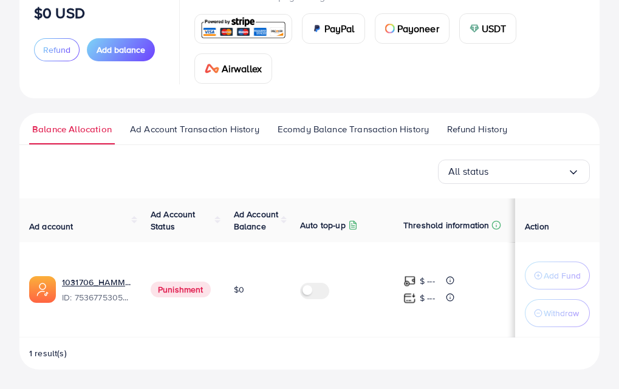 This screenshot has height=389, width=619. What do you see at coordinates (418, 29) in the screenshot?
I see `span: Payoneer` at bounding box center [418, 29].